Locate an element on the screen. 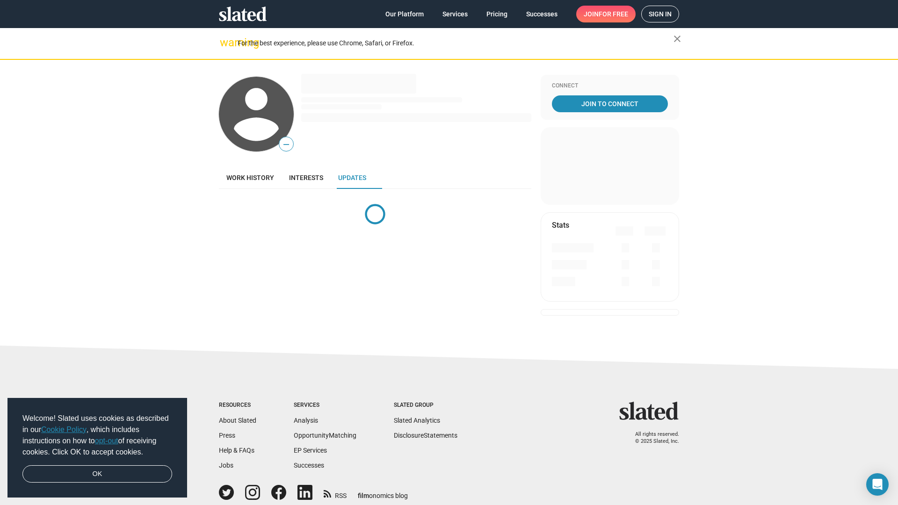 The width and height of the screenshot is (898, 505). div: For the best experience, please use Chrome, Safari, or Firefox. is located at coordinates (456, 43).